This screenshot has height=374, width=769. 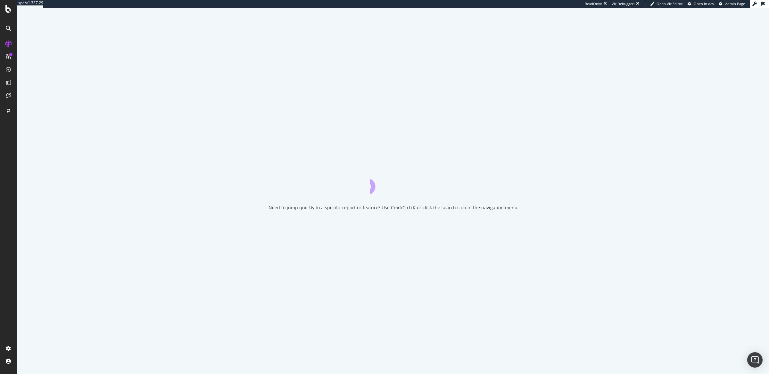 What do you see at coordinates (670, 4) in the screenshot?
I see `span: Open Viz Editor` at bounding box center [670, 4].